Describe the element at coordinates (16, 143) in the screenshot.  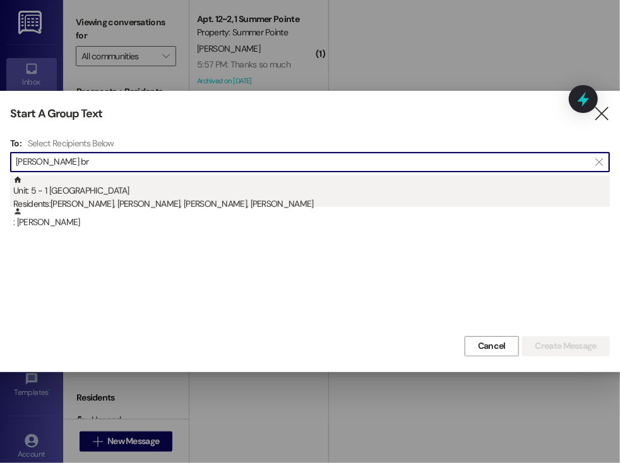
I see `h3: To:` at that location.